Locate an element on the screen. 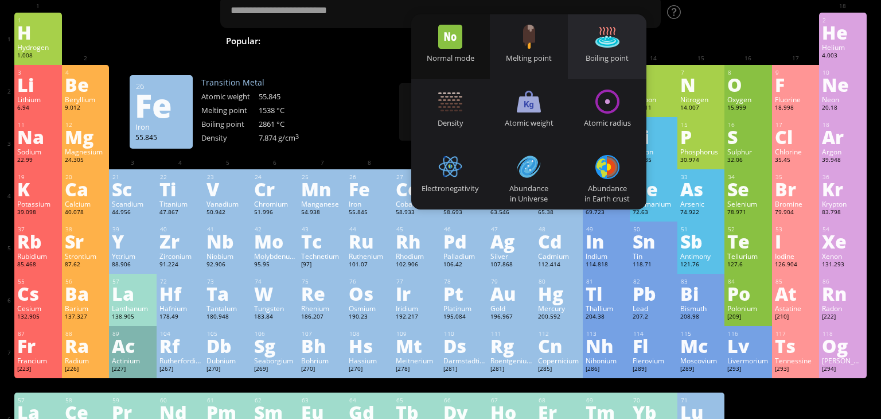  div: Calcium is located at coordinates (85, 204).